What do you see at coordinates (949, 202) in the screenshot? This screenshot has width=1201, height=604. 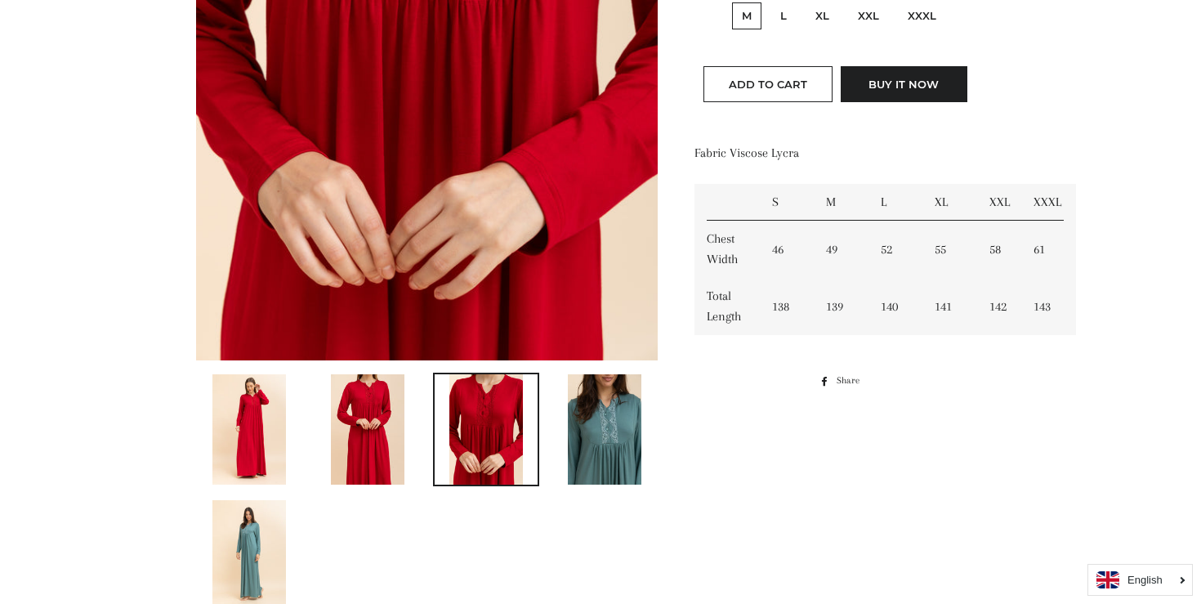 I see `td: XL` at bounding box center [949, 202].